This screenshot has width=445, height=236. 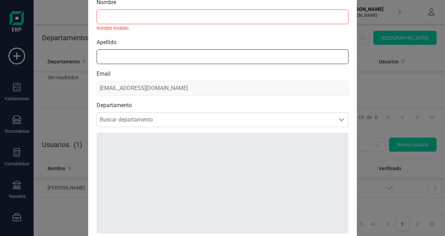 I want to click on label: Departamento, so click(x=222, y=105).